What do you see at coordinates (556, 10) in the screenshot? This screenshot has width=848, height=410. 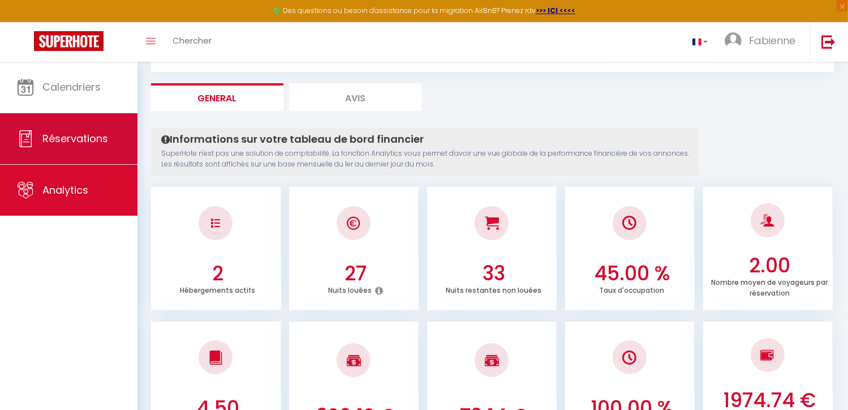 I see `a: >>> ICI <<<<` at bounding box center [556, 10].